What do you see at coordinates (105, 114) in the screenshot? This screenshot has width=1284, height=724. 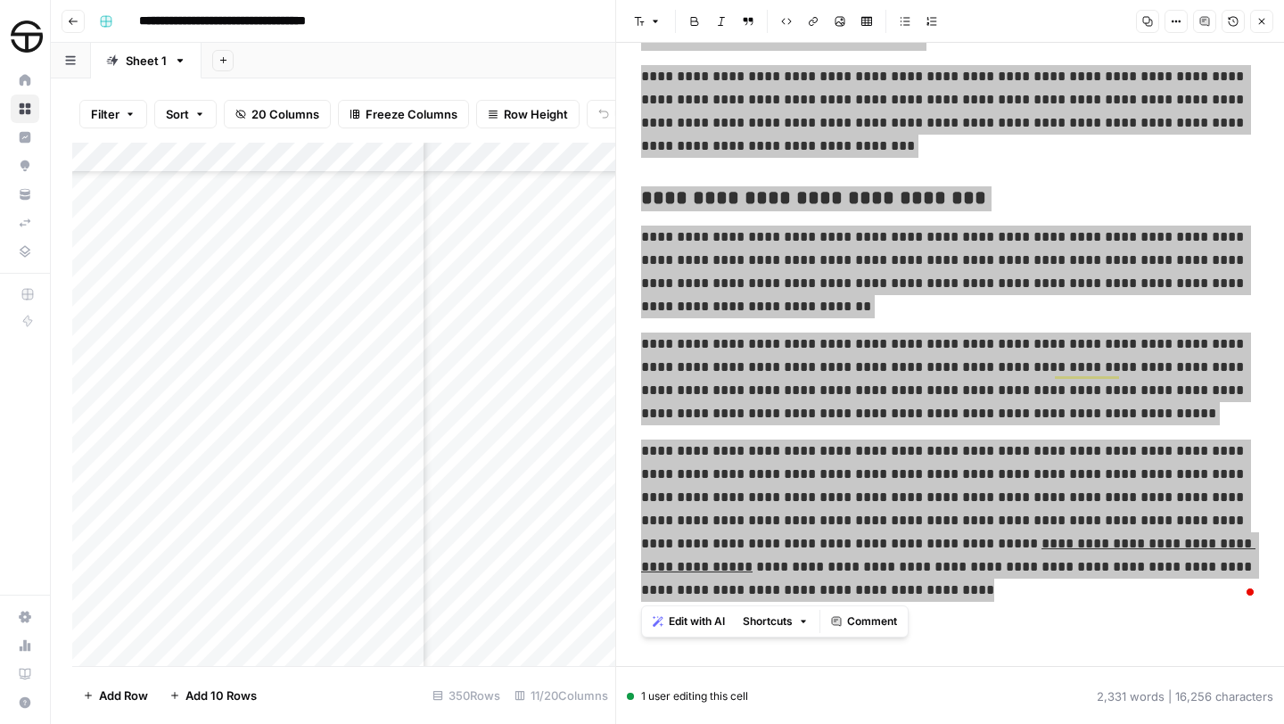 I see `span: Filter` at bounding box center [105, 114].